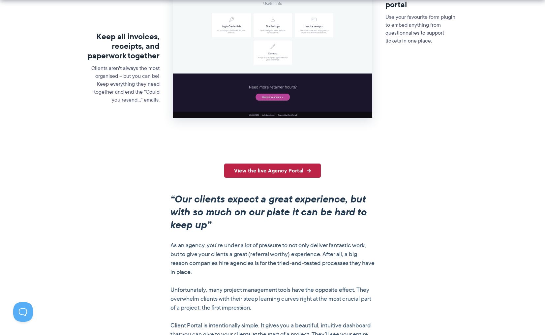  What do you see at coordinates (421, 29) in the screenshot?
I see `p: Use your favourite form plugin to embed anything from questionnaires to support tickets in one pl...` at bounding box center [421, 29].